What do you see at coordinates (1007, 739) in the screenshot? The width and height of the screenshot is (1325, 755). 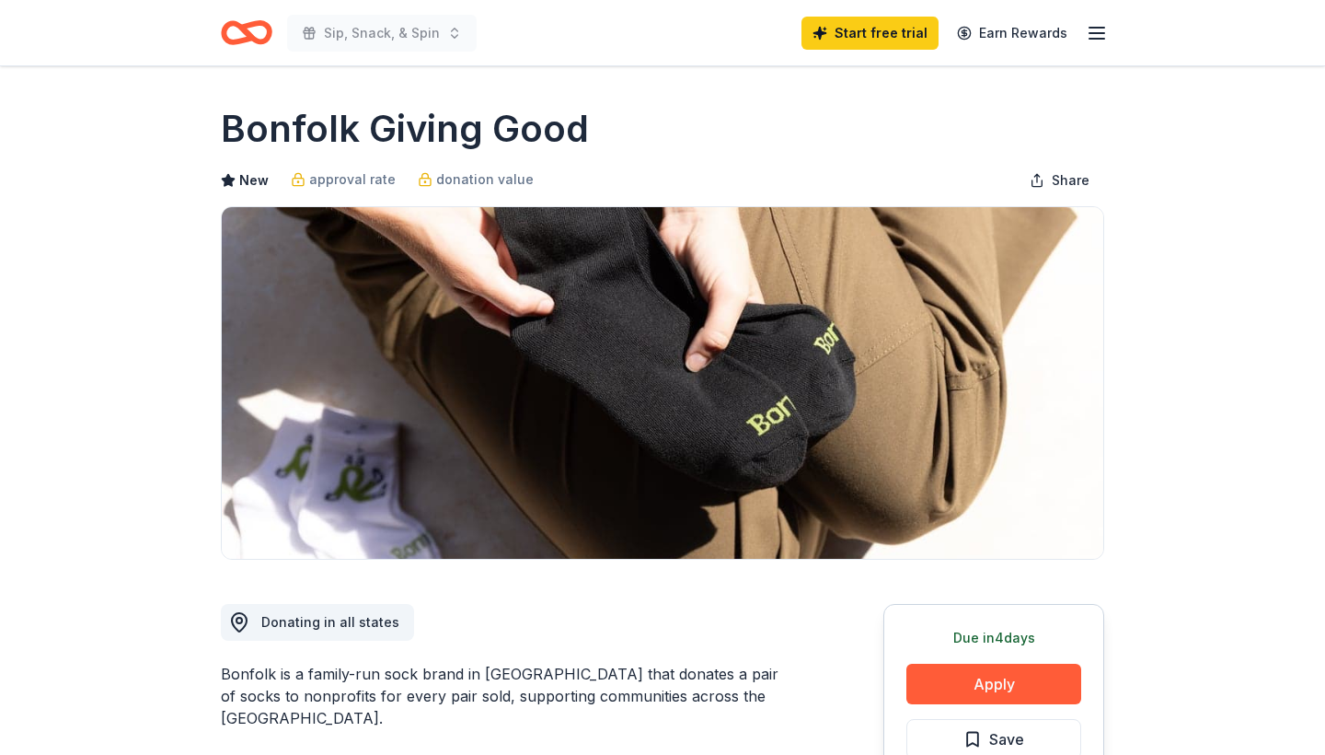 I see `span: Save` at bounding box center [1007, 739].